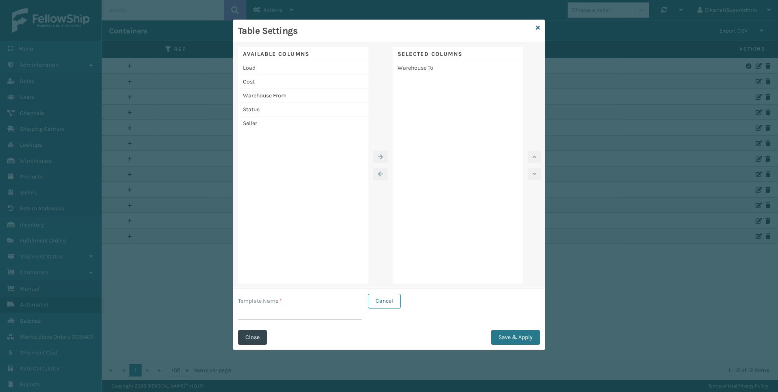  Describe the element at coordinates (303, 110) in the screenshot. I see `div: Status` at that location.